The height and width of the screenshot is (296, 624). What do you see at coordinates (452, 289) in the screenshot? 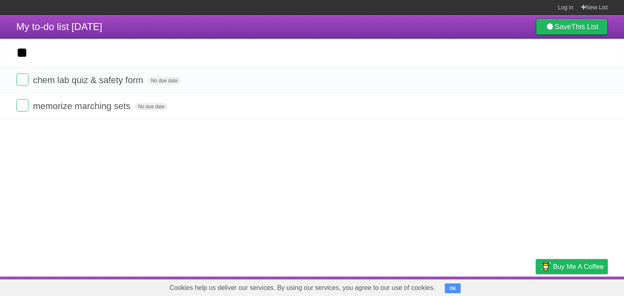
I see `button: OK` at bounding box center [452, 289].